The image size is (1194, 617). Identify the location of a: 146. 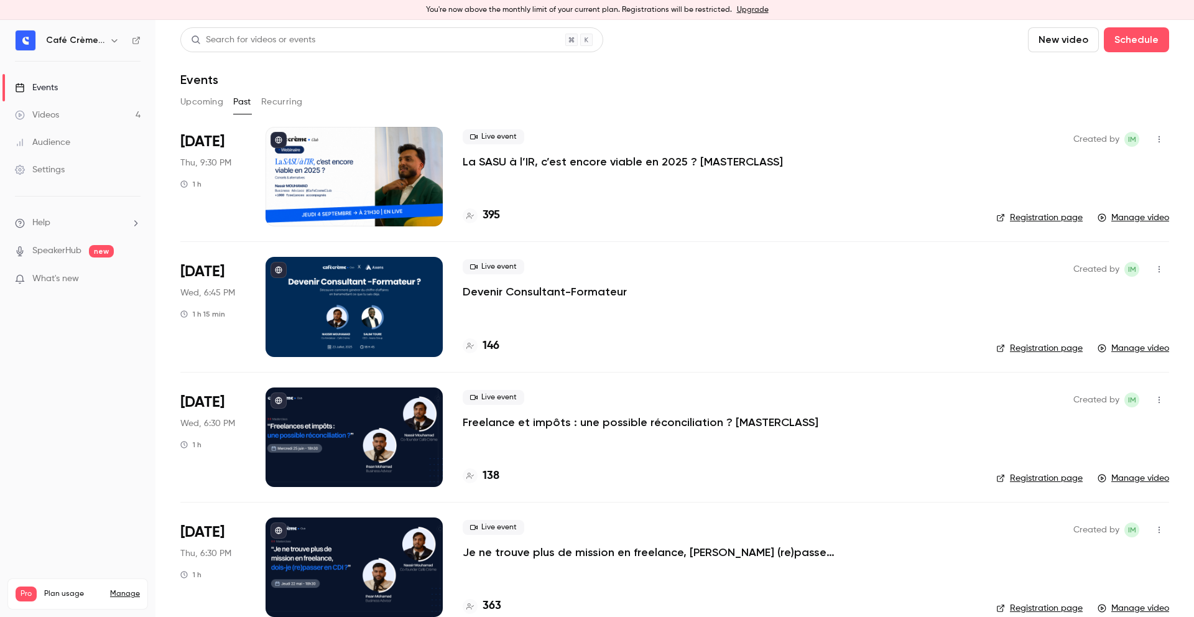
(481, 346).